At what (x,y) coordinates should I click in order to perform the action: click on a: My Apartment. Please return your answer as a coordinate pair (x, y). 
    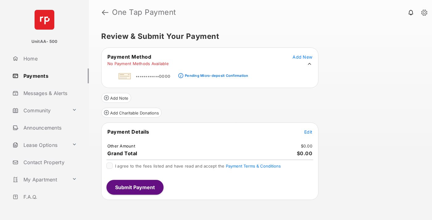
    Looking at the image, I should click on (39, 179).